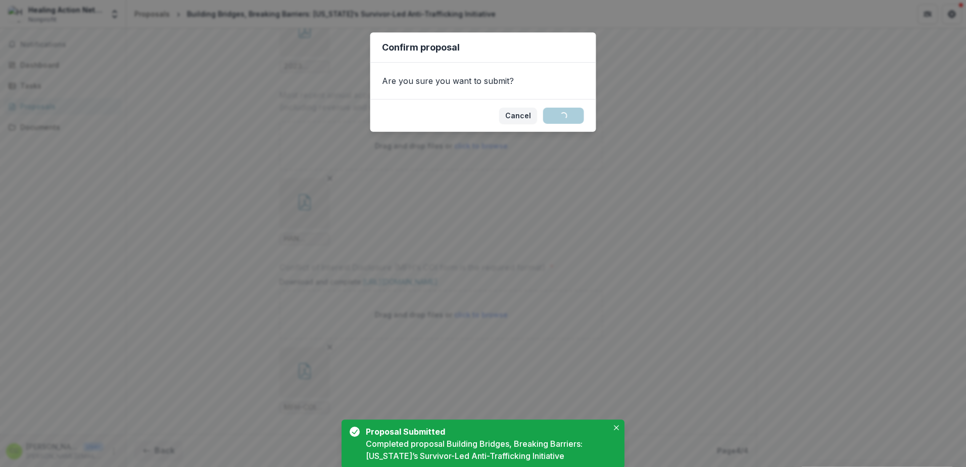 The image size is (966, 467). I want to click on button: Cancel, so click(518, 116).